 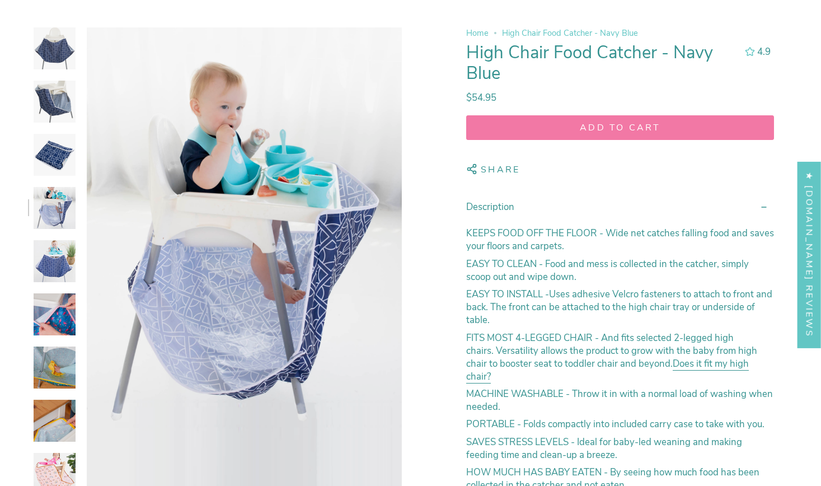 I want to click on p: - And fits selected 2-legged high chairs. Versatility allows the product to grow with the baby fr..., so click(x=620, y=357).